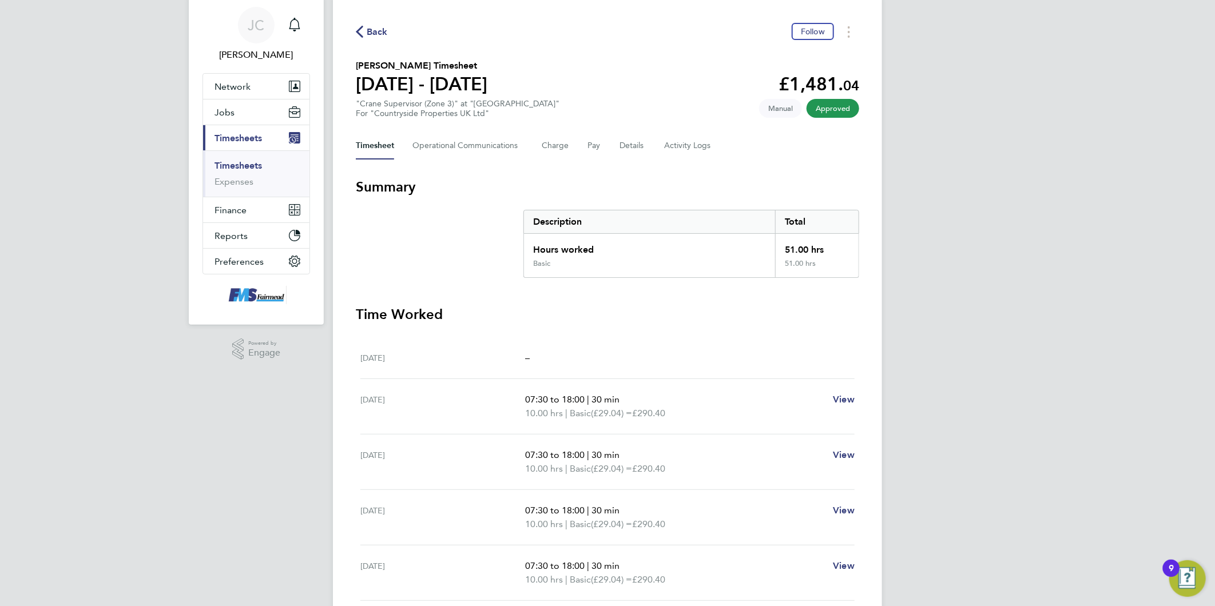 The width and height of the screenshot is (1215, 606). What do you see at coordinates (232, 86) in the screenshot?
I see `span: Network` at bounding box center [232, 86].